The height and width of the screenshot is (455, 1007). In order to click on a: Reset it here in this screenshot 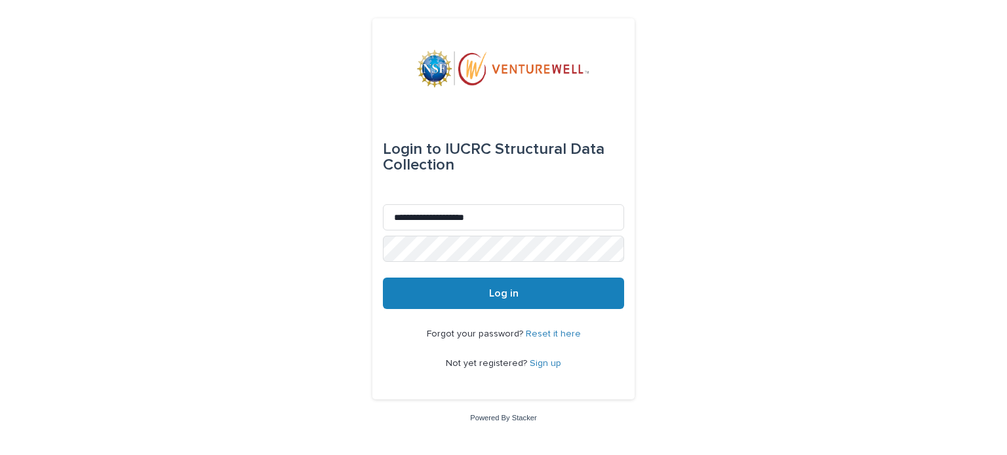, I will do `click(553, 334)`.